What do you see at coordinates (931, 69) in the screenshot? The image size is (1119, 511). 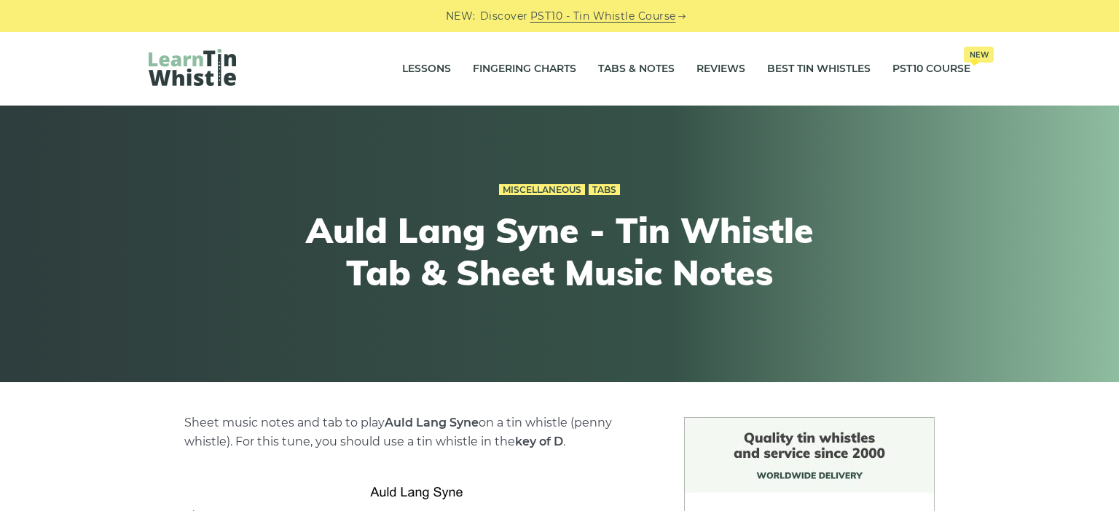 I see `a: PST10 CourseNew` at bounding box center [931, 69].